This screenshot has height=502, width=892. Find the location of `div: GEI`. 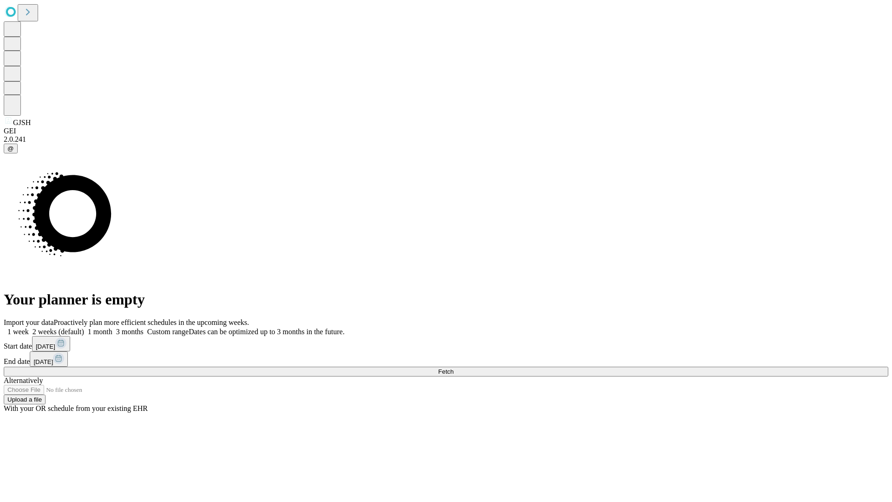

div: GEI is located at coordinates (446, 131).